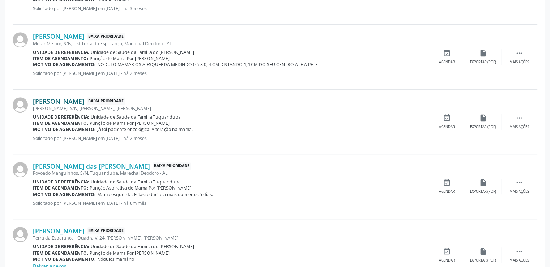 The width and height of the screenshot is (550, 267). I want to click on div: Morar Melhor, S/N, Usf Terra da Esperança, Marechal Deodoro - AL, so click(231, 43).